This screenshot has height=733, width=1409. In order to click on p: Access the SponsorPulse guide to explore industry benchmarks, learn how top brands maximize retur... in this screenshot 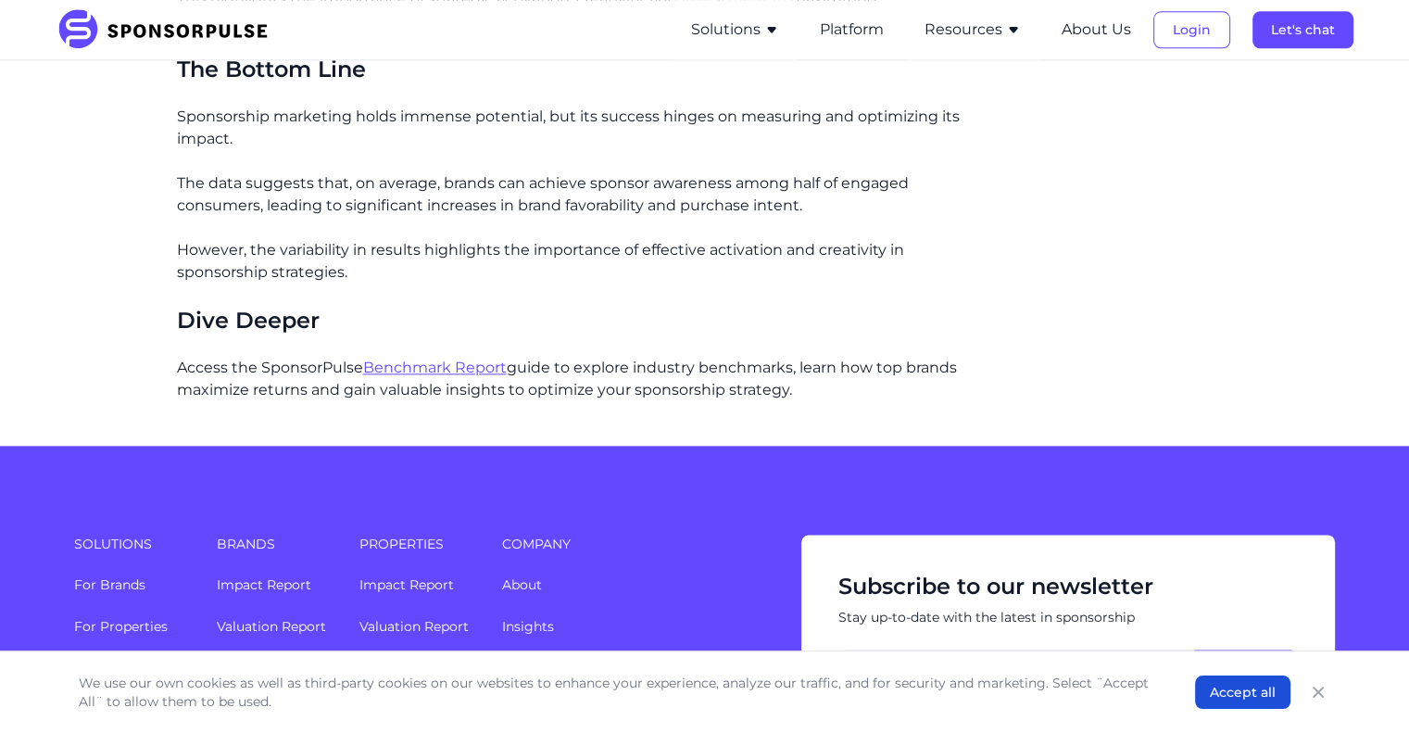, I will do `click(571, 379)`.